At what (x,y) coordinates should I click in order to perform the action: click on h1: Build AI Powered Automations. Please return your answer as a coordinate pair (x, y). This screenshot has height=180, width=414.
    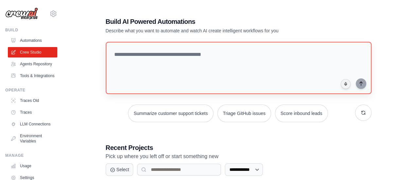
    Looking at the image, I should click on (216, 22).